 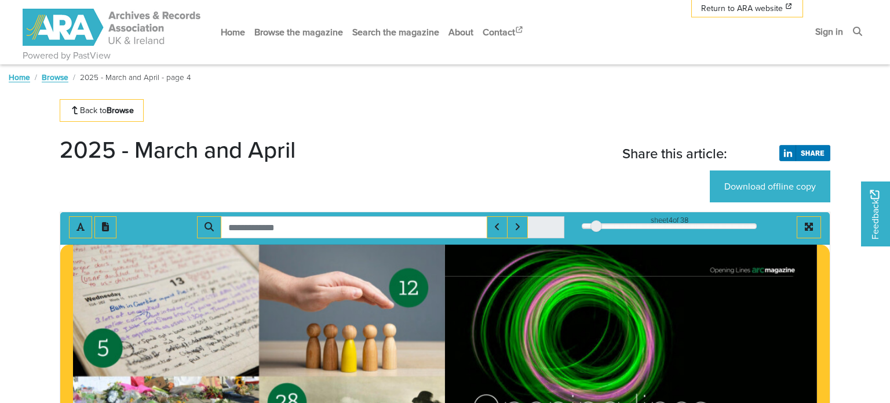 I want to click on a: About, so click(x=461, y=32).